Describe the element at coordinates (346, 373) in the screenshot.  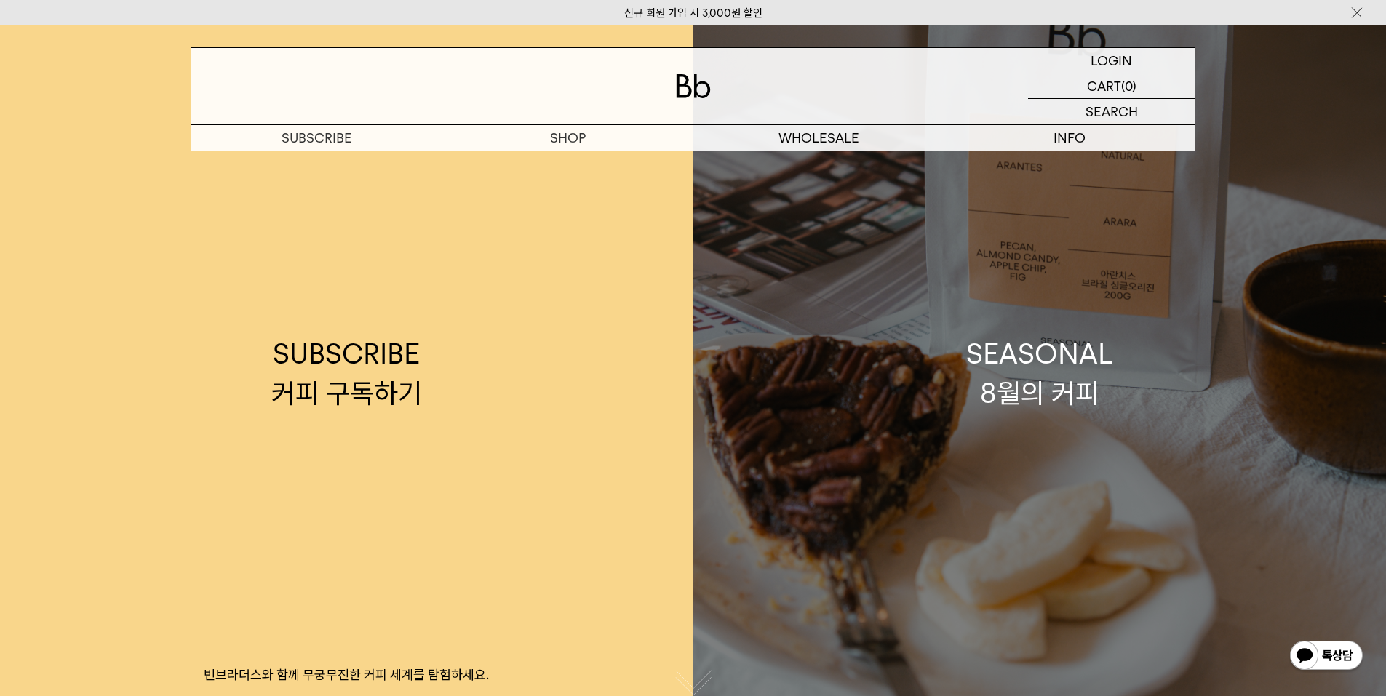
I see `div: SUBSCRIBE 커피 구독하기` at that location.